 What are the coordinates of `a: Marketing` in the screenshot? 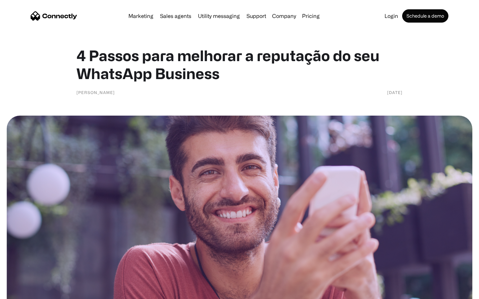 It's located at (141, 16).